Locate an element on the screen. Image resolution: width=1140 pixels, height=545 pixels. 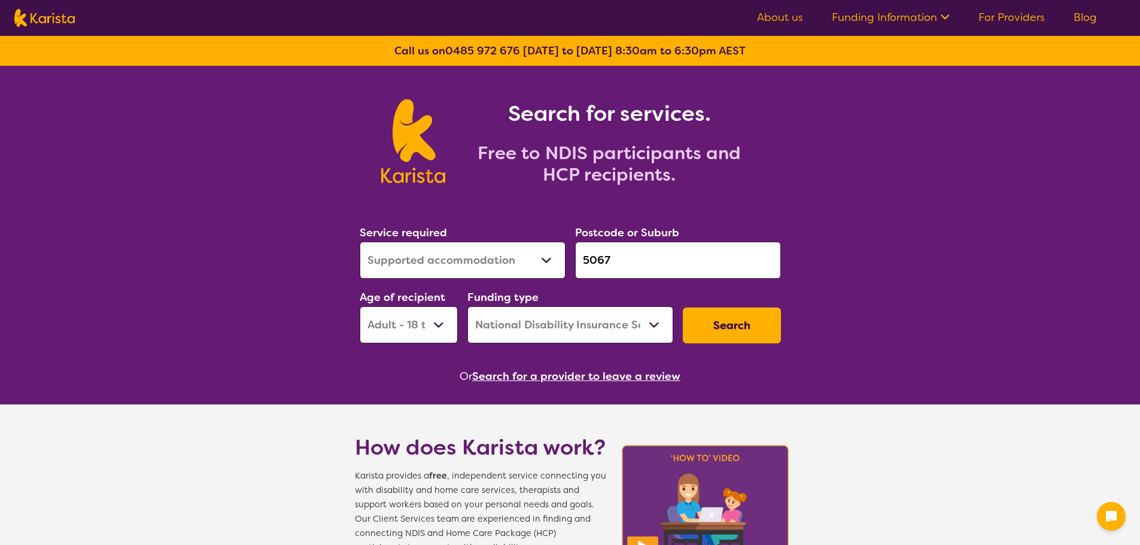
a: For Providers is located at coordinates (1012, 17).